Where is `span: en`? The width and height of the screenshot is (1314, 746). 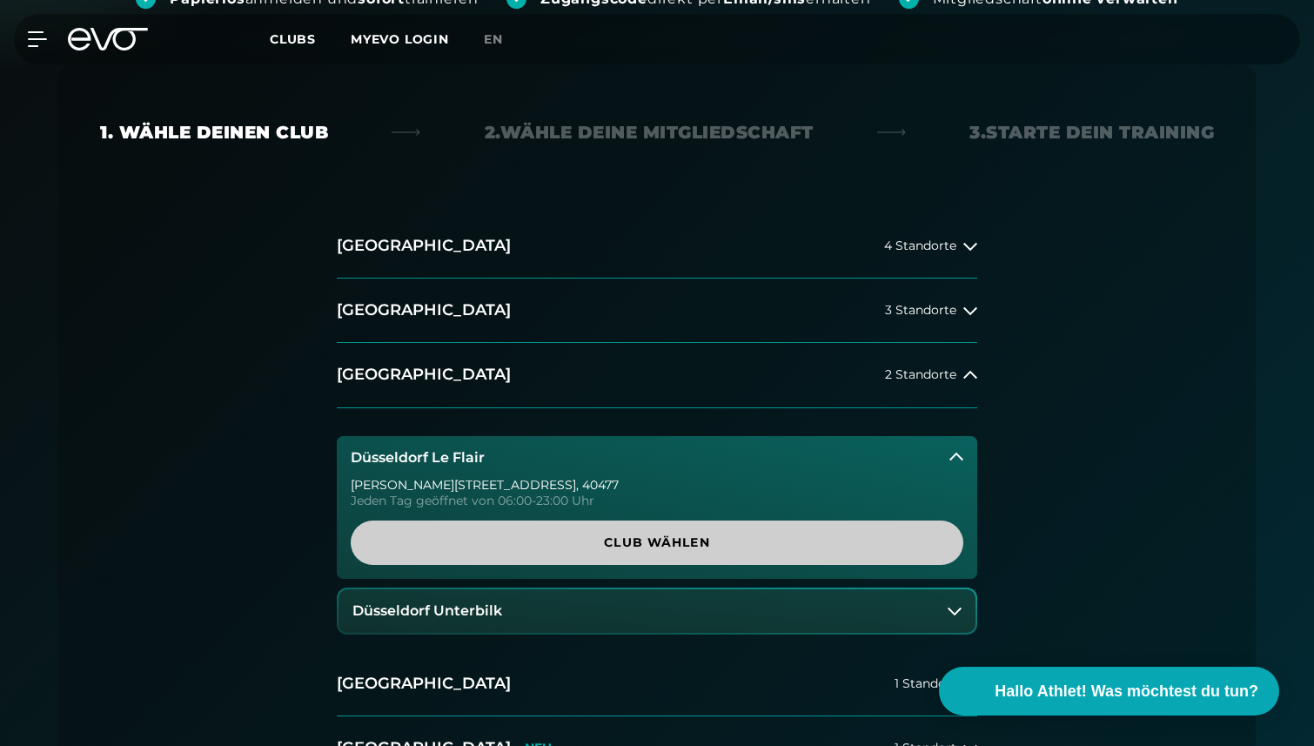
span: en is located at coordinates (493, 39).